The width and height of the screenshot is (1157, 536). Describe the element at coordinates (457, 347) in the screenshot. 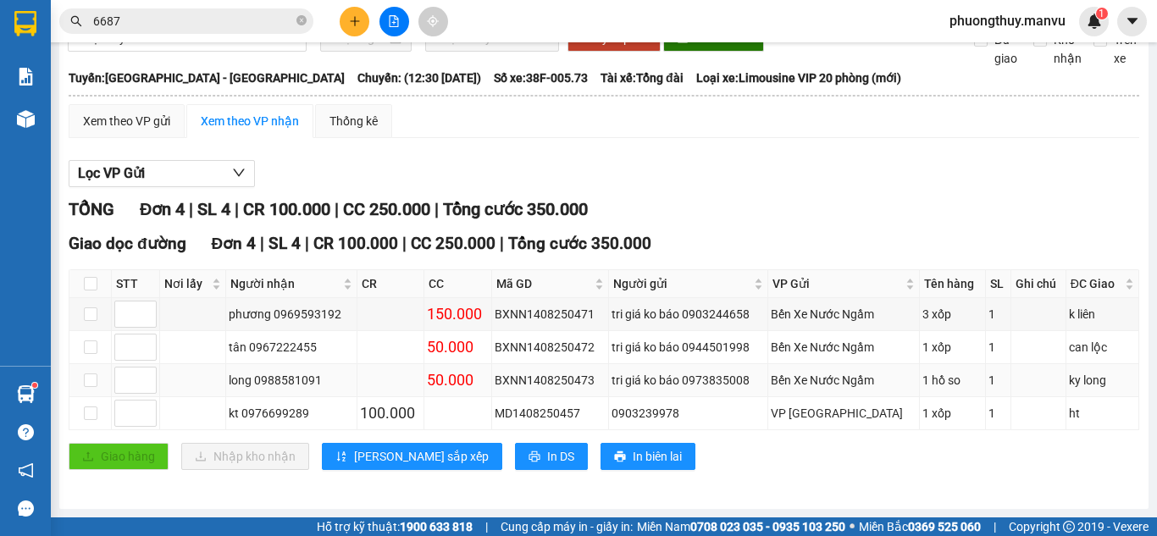

I see `div: 50.000` at that location.